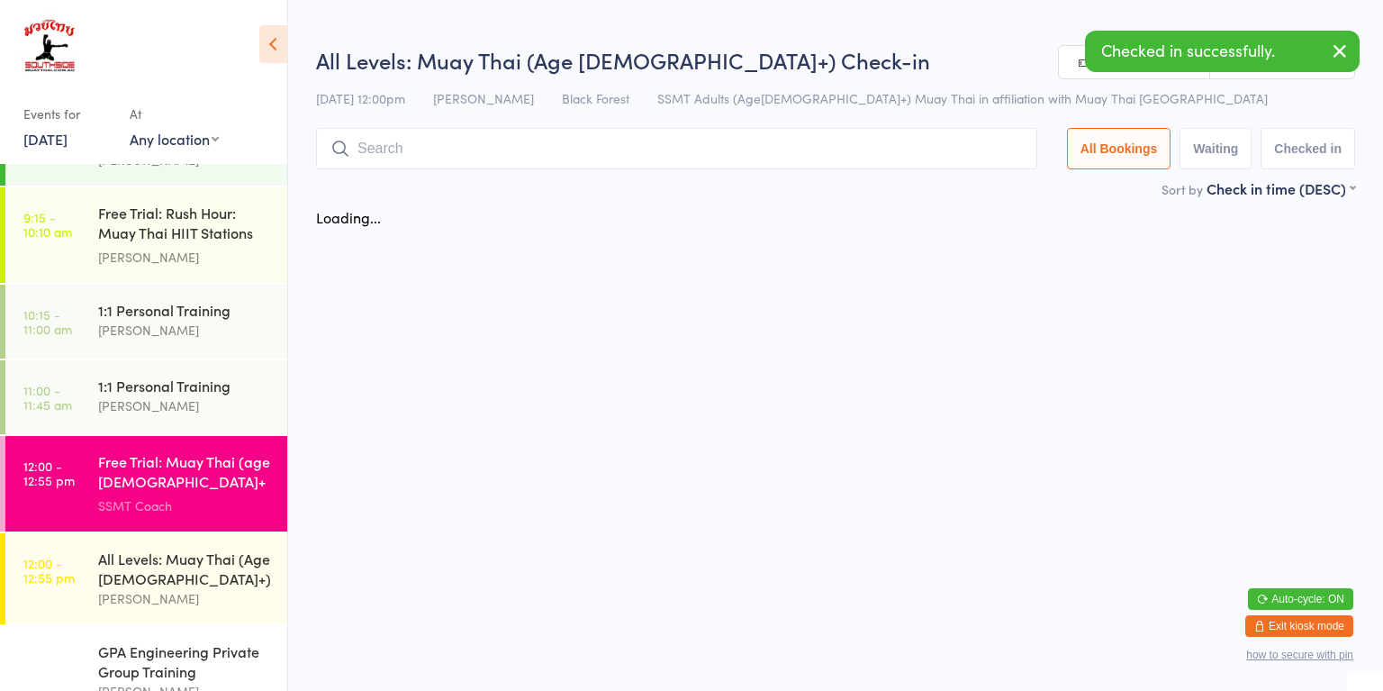 The image size is (1383, 691). What do you see at coordinates (48, 224) in the screenshot?
I see `time: 9:15 - 10:10 am` at bounding box center [48, 224].